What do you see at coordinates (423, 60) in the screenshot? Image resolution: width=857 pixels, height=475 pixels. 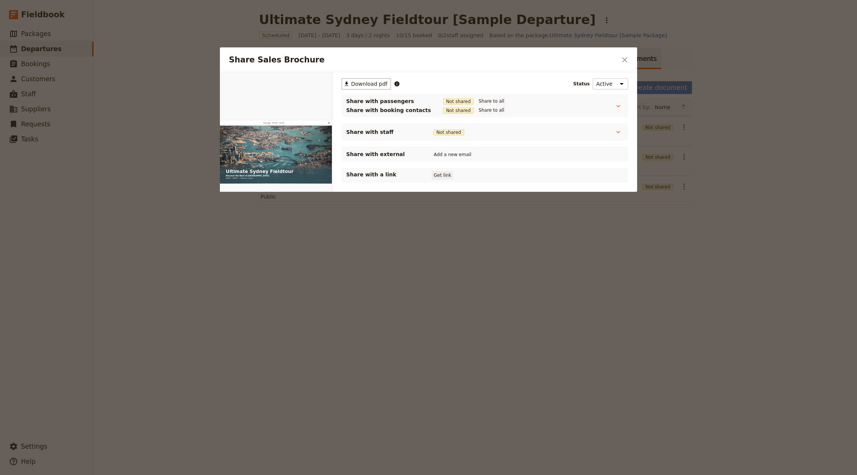 I see `h2: Share Sales Brochure` at bounding box center [423, 60].